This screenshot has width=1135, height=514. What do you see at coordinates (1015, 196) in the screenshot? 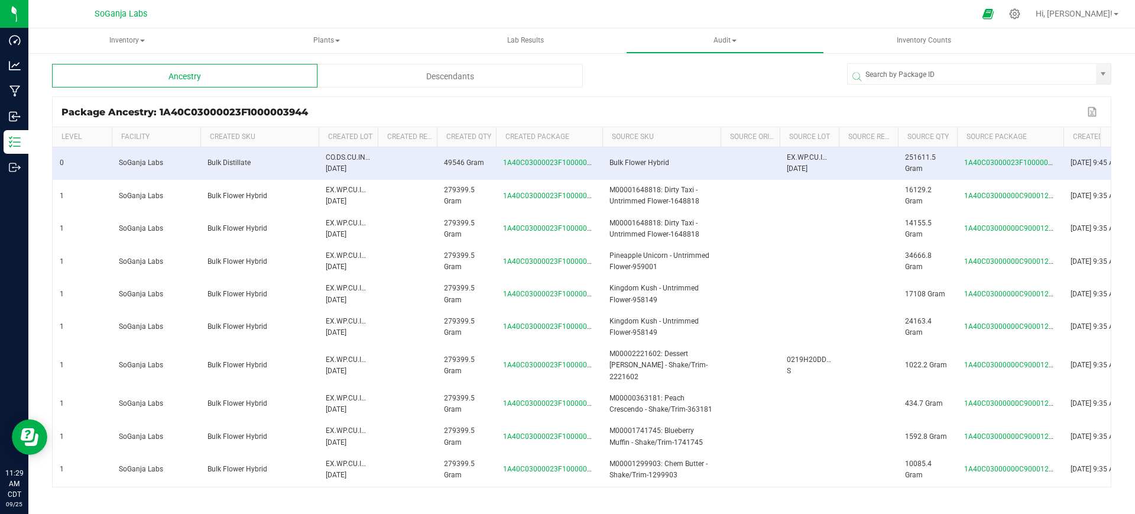
I see `span: 1A40C03000000C9000121552` at bounding box center [1015, 196].